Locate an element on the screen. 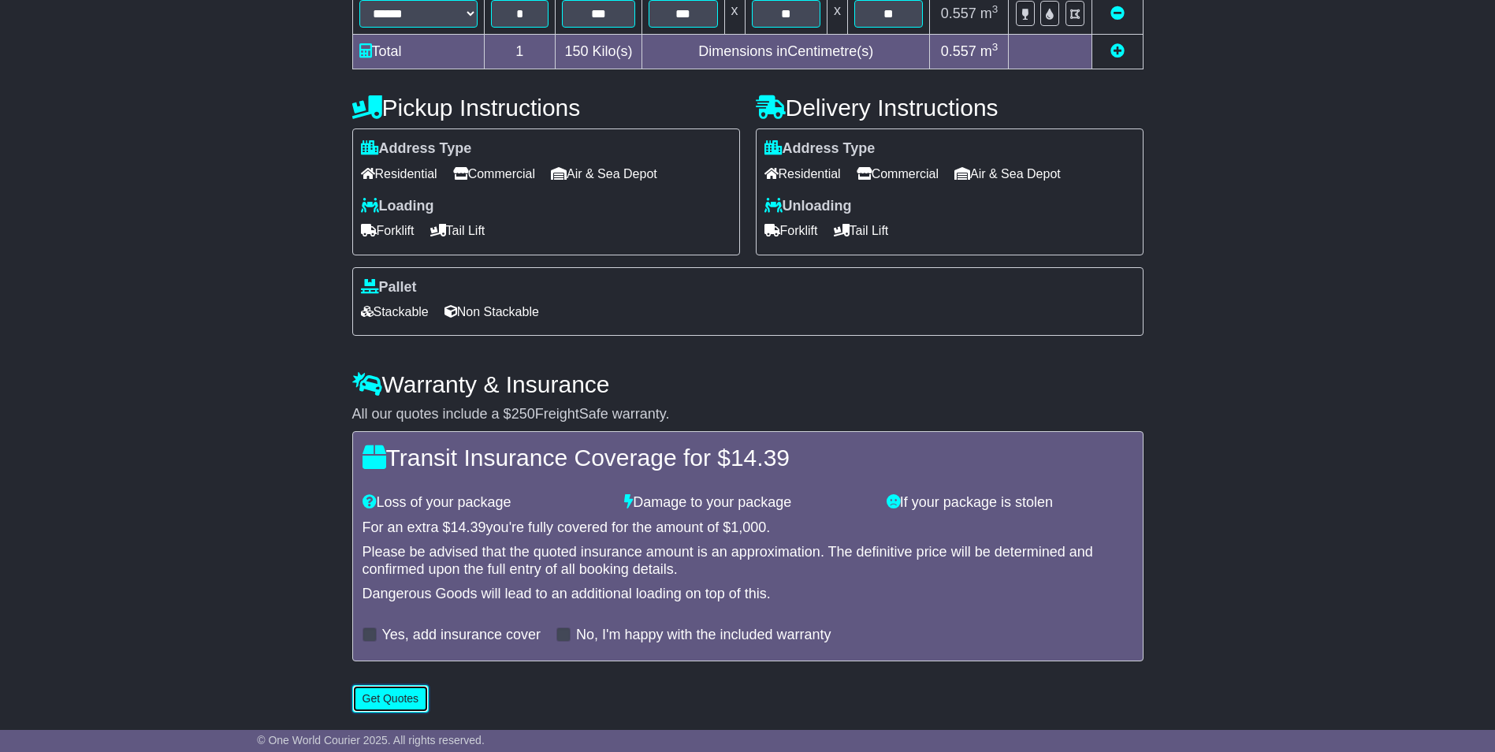 Image resolution: width=1495 pixels, height=752 pixels. span: © One World Courier 2025. All rights reserved. is located at coordinates (370, 740).